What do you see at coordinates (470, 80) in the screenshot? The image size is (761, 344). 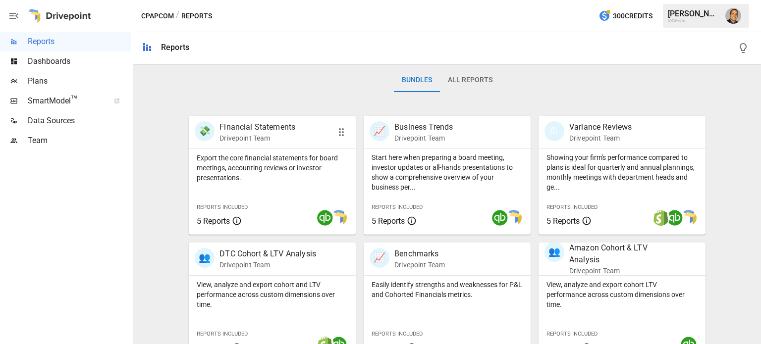 I see `button: All Reports` at bounding box center [470, 80].